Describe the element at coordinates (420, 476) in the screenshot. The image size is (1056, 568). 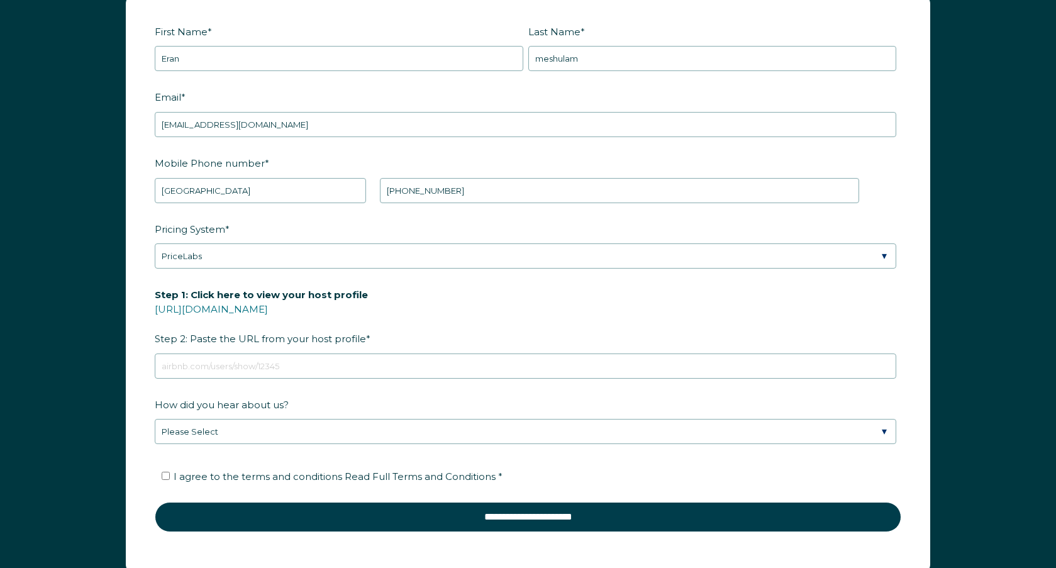
I see `a: Read Full Terms and Conditions` at that location.